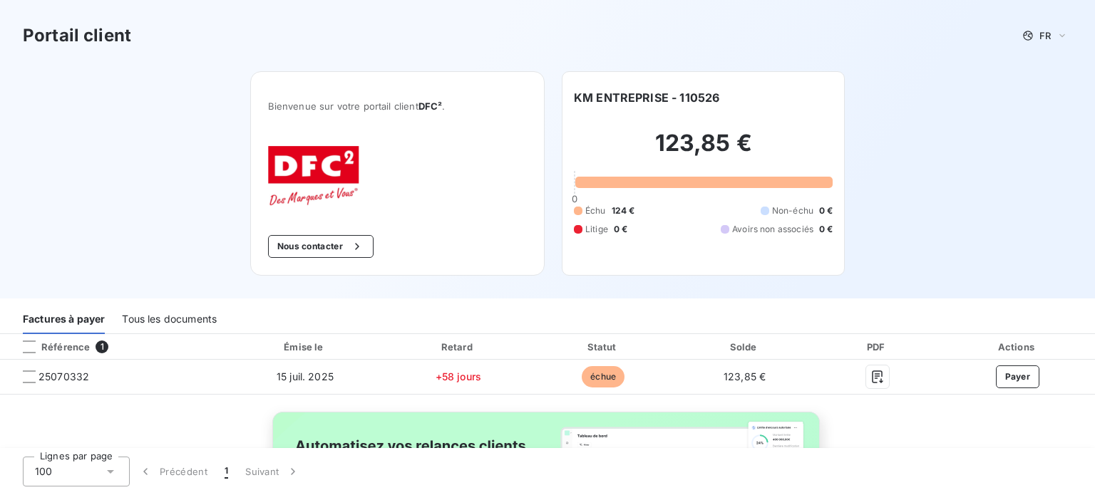  Describe the element at coordinates (77, 36) in the screenshot. I see `h3: Portail client` at that location.